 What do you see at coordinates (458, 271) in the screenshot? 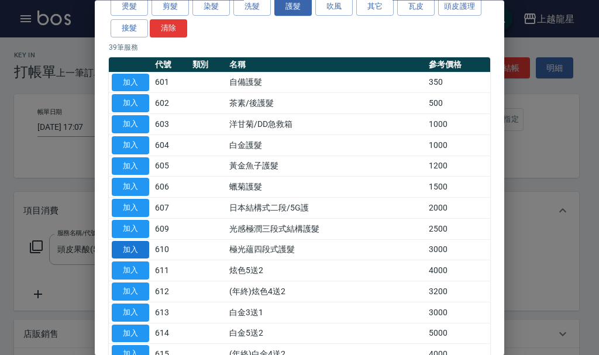
I see `td: 4000` at bounding box center [458, 271].